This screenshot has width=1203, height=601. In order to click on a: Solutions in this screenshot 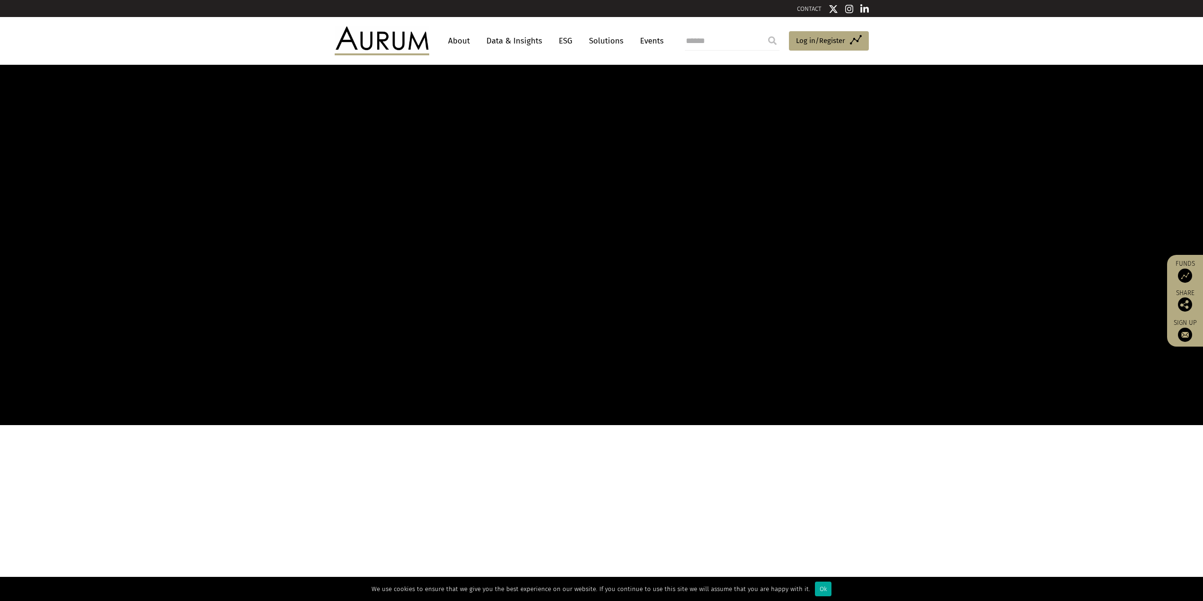, I will do `click(606, 41)`.